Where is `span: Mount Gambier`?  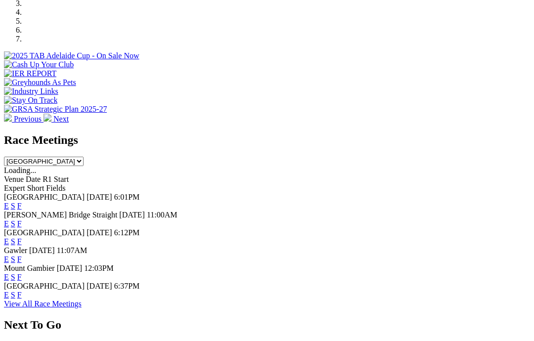
span: Mount Gambier is located at coordinates (29, 268).